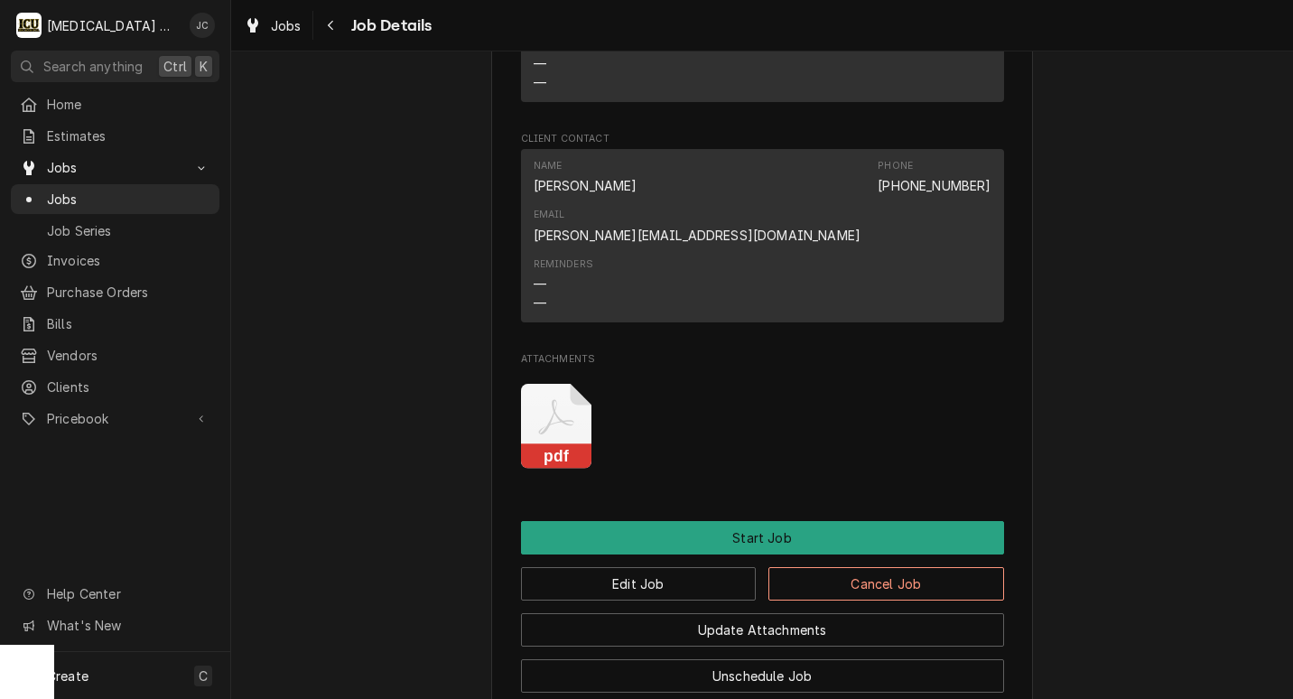 Image resolution: width=1293 pixels, height=699 pixels. Describe the element at coordinates (175, 66) in the screenshot. I see `span: Ctrl` at that location.